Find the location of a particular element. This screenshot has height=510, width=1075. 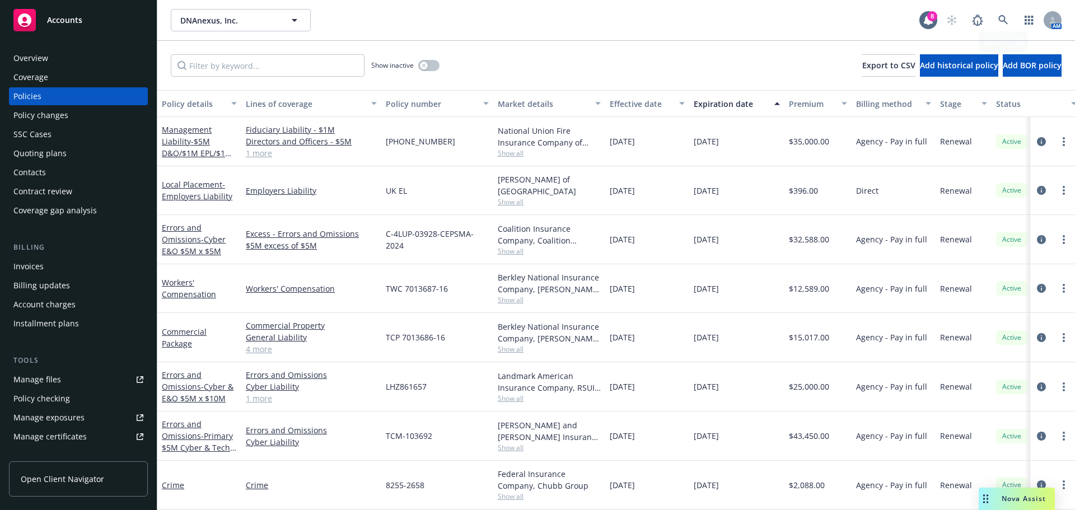

div: Installment plans is located at coordinates (46, 324).